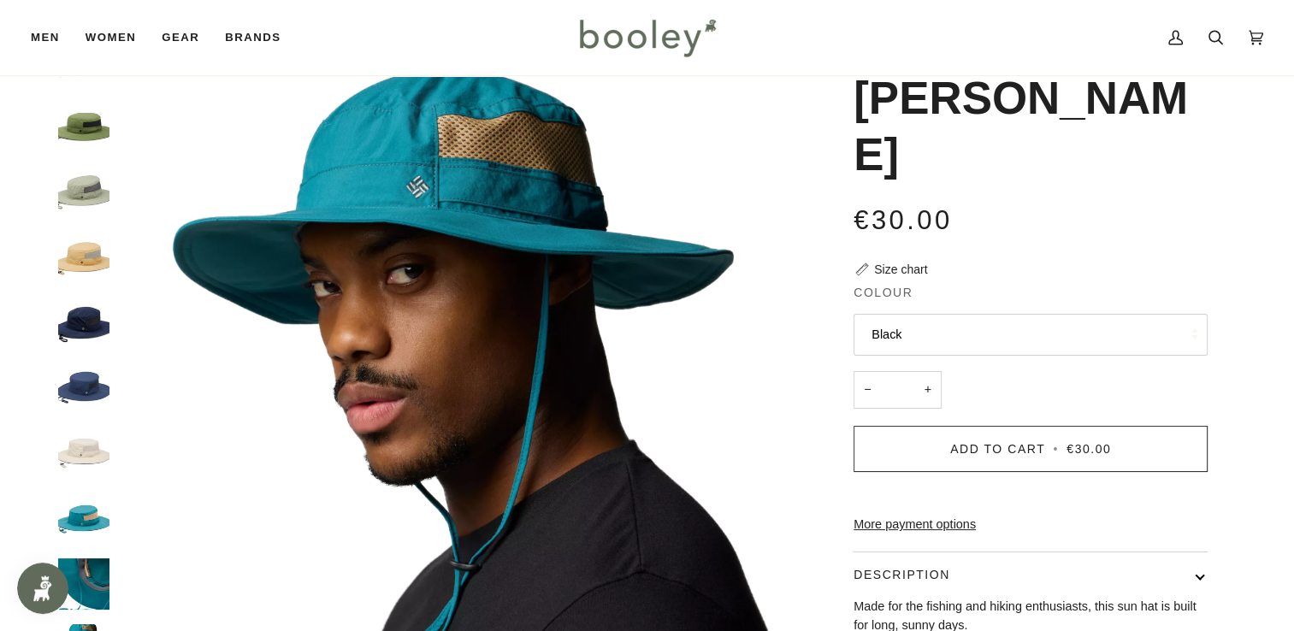  I want to click on span: Men, so click(45, 38).